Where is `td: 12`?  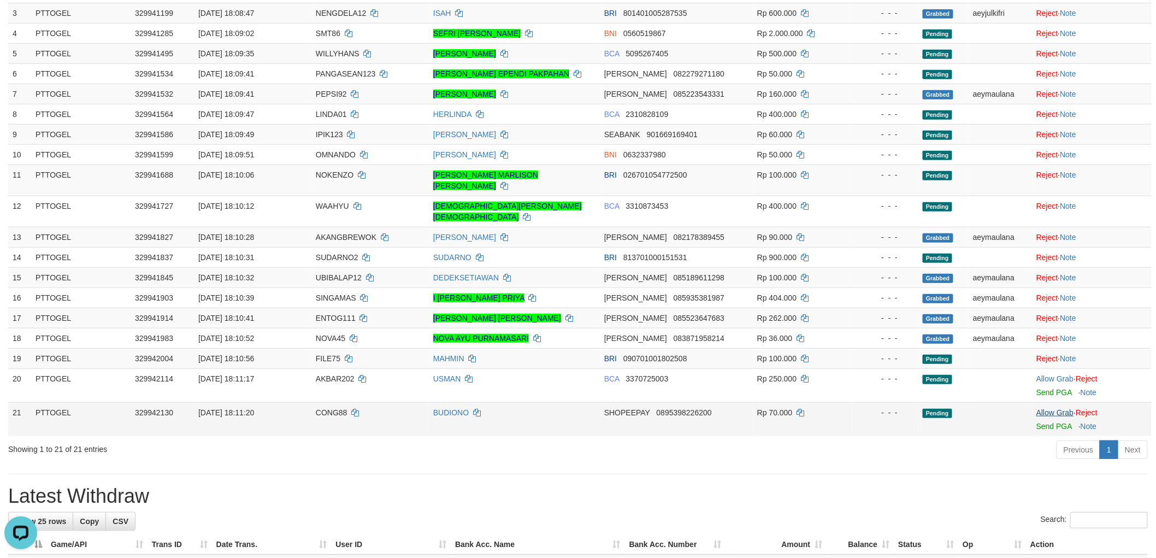
td: 12 is located at coordinates (20, 211).